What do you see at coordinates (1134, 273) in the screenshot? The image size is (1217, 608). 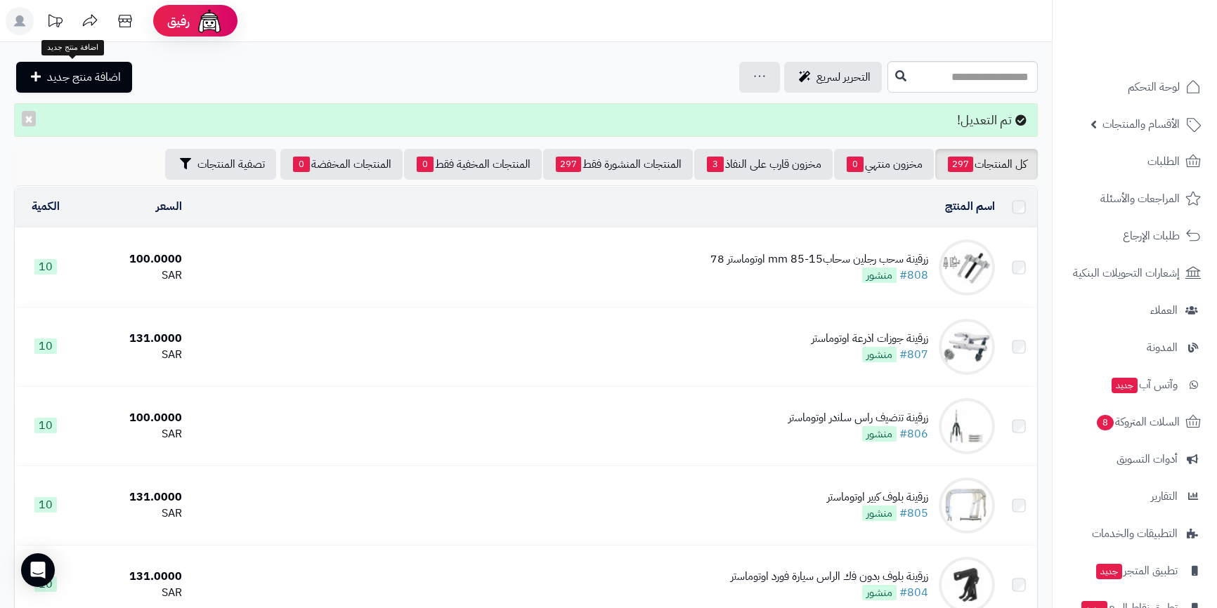 I see `a: إشعارات التحويلات البنكية` at bounding box center [1134, 273].